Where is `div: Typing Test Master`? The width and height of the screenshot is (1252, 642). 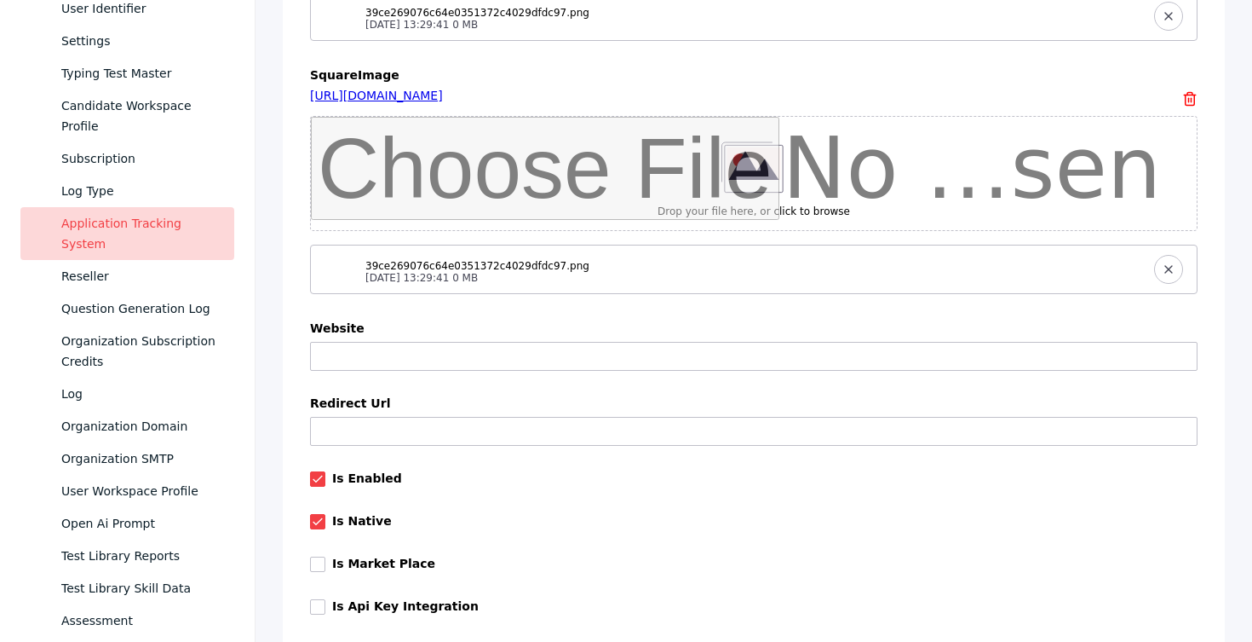 div: Typing Test Master is located at coordinates (141, 73).